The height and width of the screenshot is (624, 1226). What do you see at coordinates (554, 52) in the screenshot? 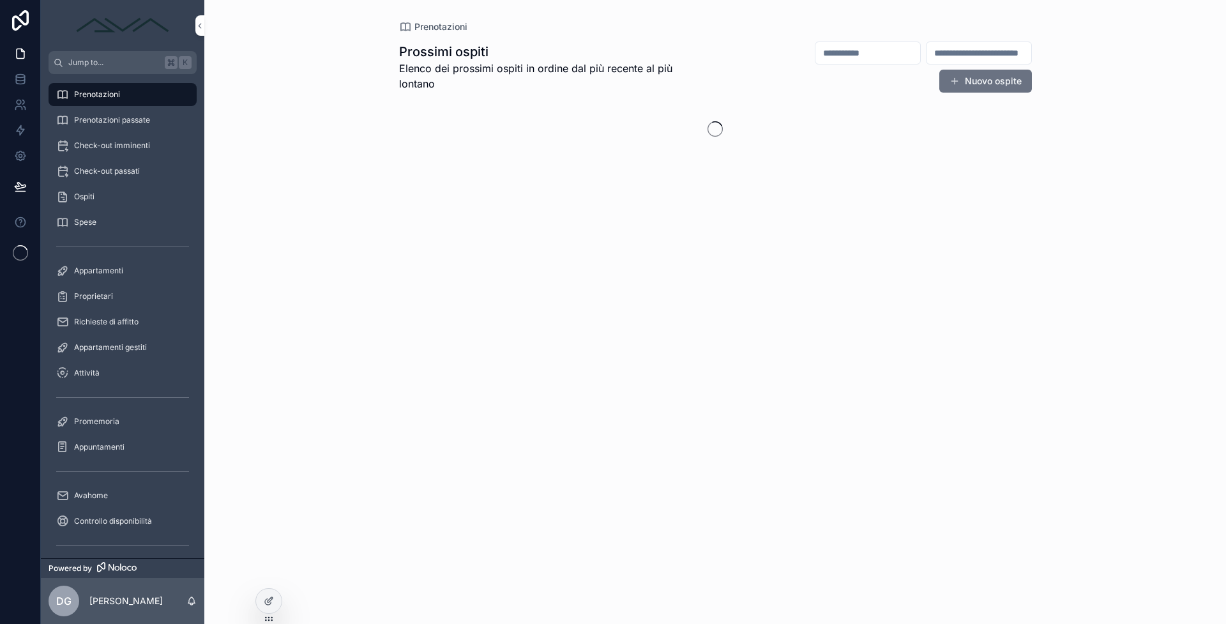
I see `h1: Prossimi ospiti` at bounding box center [554, 52].